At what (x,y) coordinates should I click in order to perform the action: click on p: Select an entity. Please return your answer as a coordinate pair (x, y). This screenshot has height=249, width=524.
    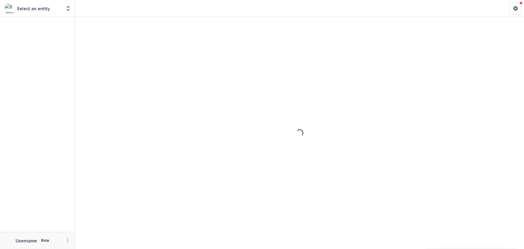
    Looking at the image, I should click on (33, 8).